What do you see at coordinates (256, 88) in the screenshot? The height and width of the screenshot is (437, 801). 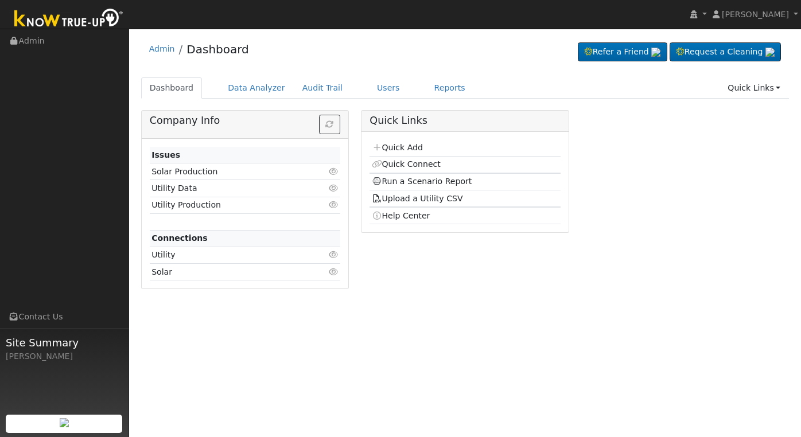 I see `a: Data Analyzer` at bounding box center [256, 88].